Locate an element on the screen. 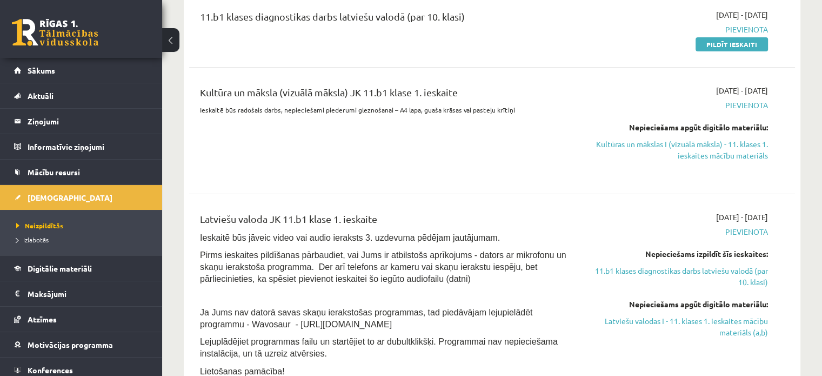  a: Ziņojumi is located at coordinates (81, 121).